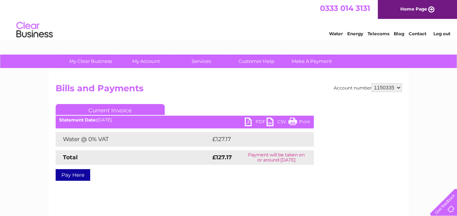 The height and width of the screenshot is (216, 457). Describe the element at coordinates (70, 157) in the screenshot. I see `strong: Total` at that location.